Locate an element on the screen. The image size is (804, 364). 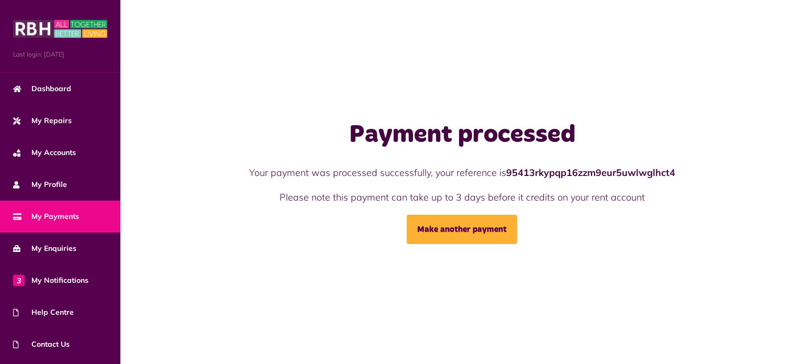
span: My Payments is located at coordinates (46, 216).